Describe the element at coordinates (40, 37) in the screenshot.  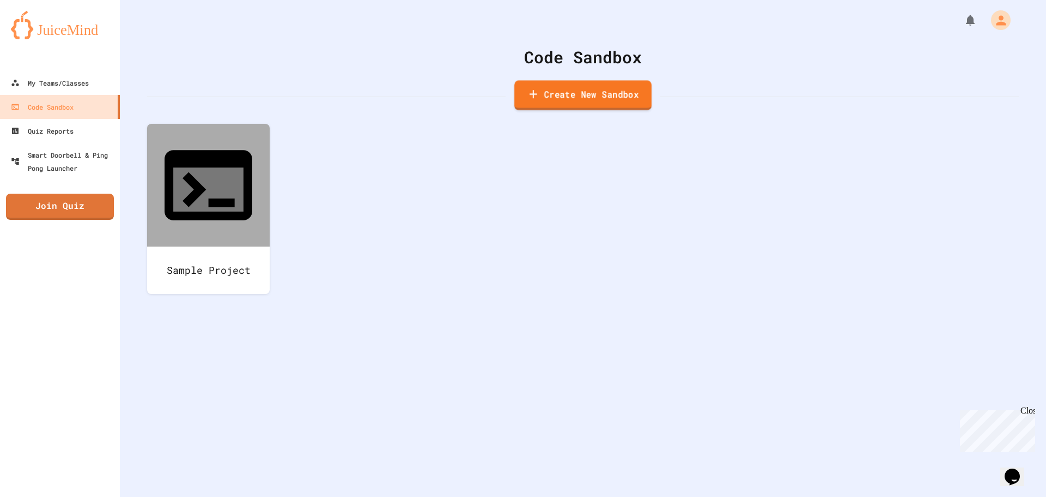
I see `div: Chat with us now!Close` at that location.